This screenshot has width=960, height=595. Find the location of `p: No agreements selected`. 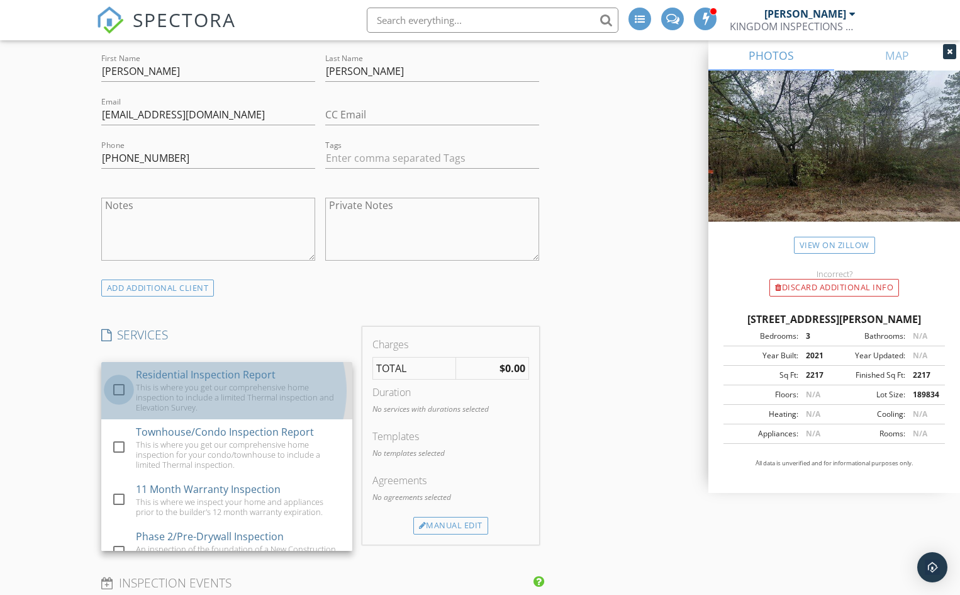

p: No agreements selected is located at coordinates (450, 497).